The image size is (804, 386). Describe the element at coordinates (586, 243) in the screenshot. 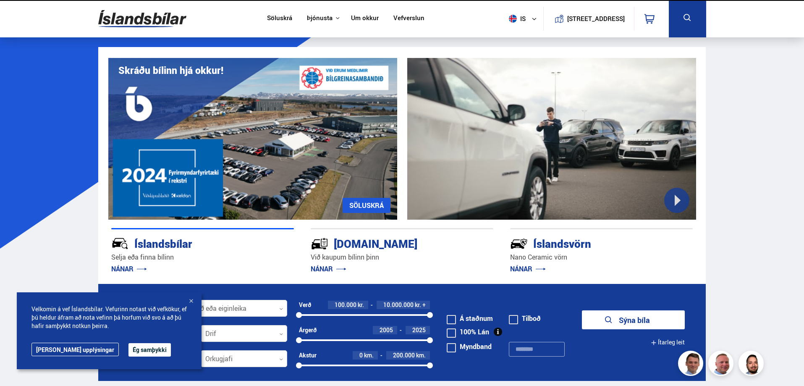

I see `div: Íslandsvörn` at that location.